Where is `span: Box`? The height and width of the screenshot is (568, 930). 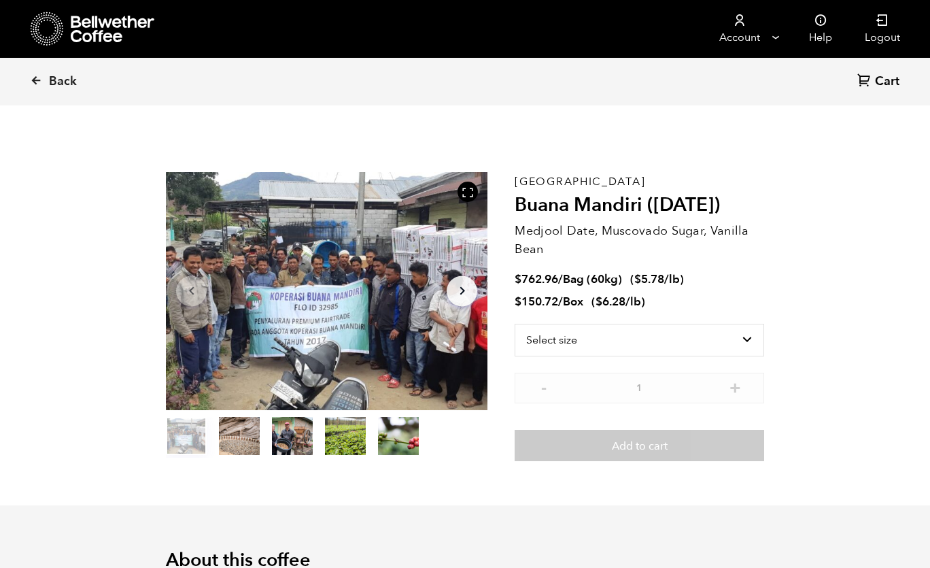 span: Box is located at coordinates (573, 301).